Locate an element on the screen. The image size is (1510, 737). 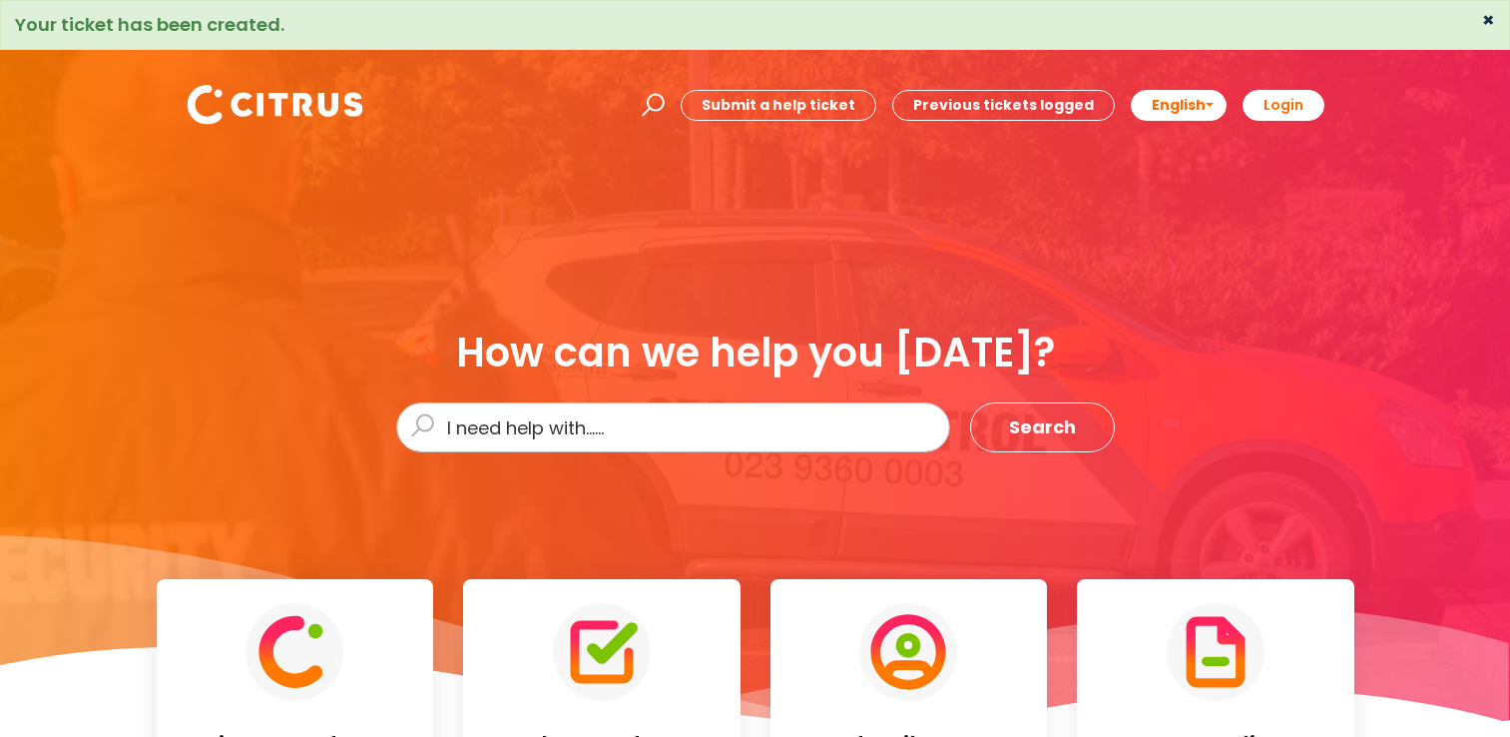
span: Search is located at coordinates (1042, 427).